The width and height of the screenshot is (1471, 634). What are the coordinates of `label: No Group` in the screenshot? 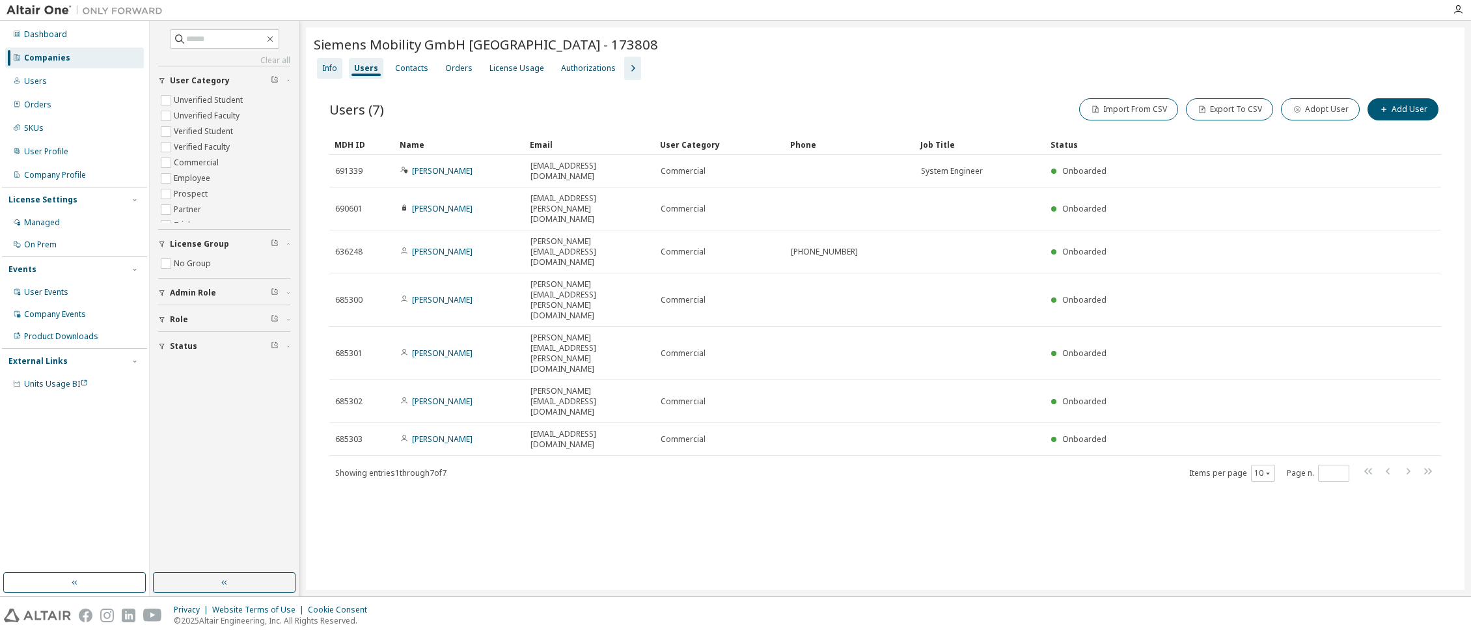 It's located at (193, 264).